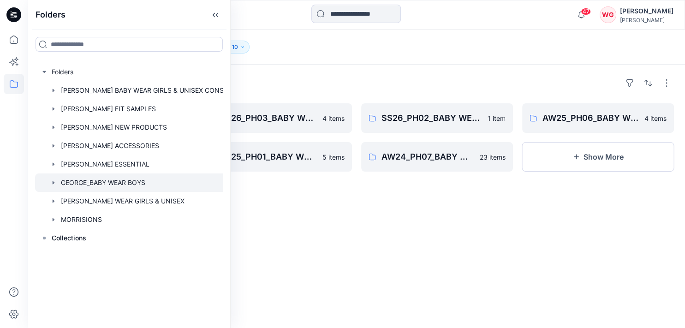  What do you see at coordinates (235, 47) in the screenshot?
I see `button: 10` at bounding box center [235, 47].